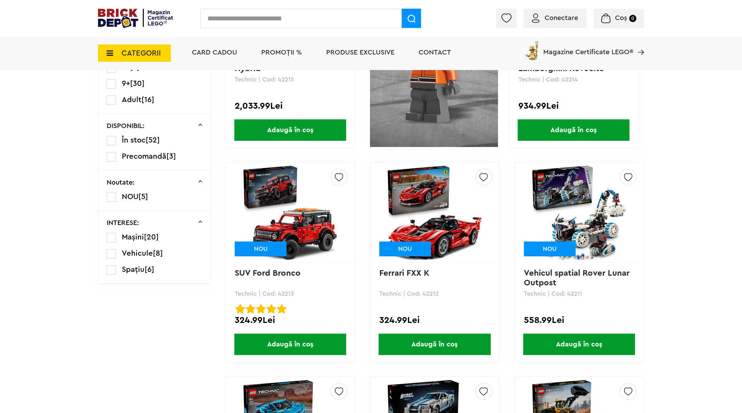 Image resolution: width=742 pixels, height=413 pixels. What do you see at coordinates (123, 223) in the screenshot?
I see `p: INTERESE:` at bounding box center [123, 223].